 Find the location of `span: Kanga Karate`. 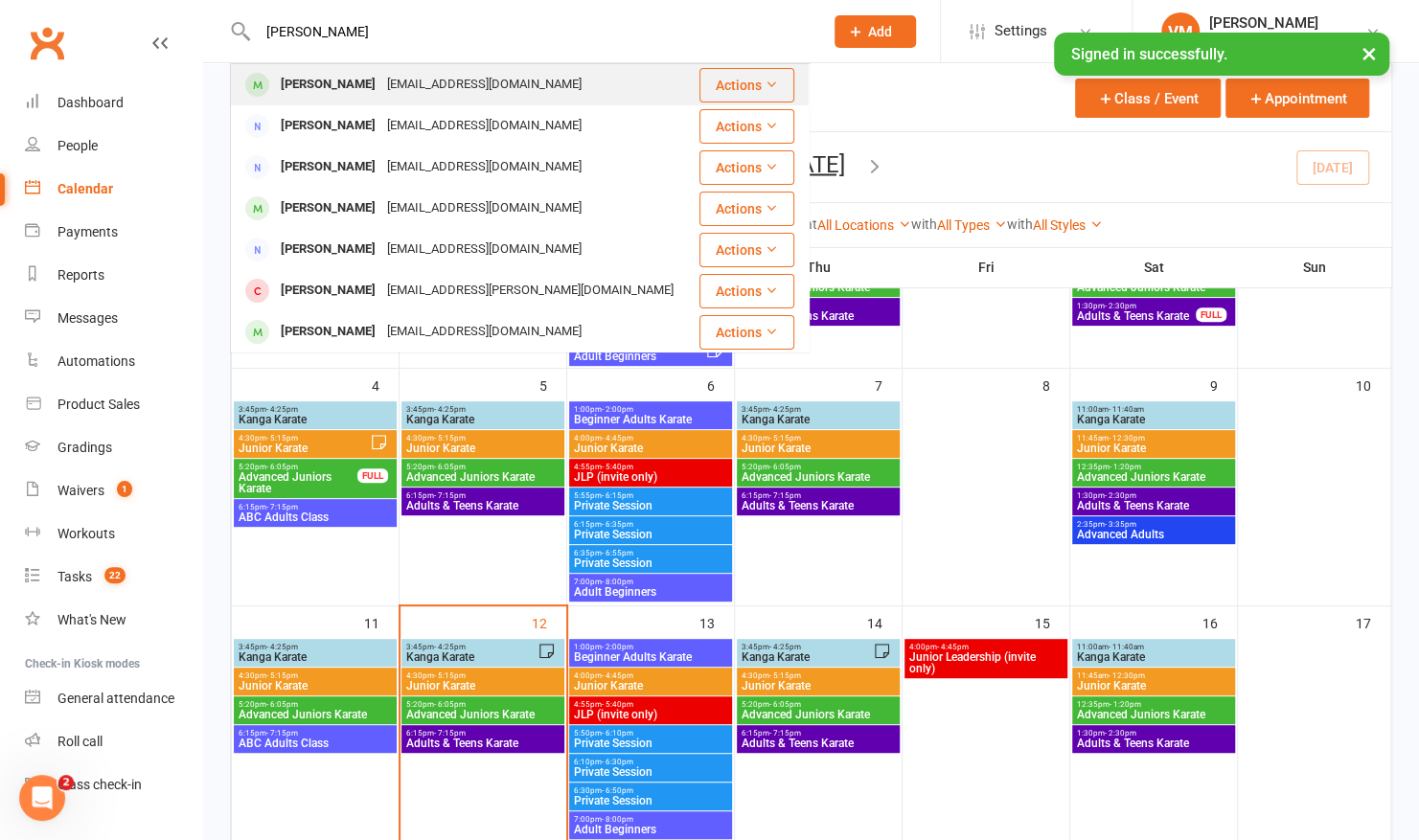

span: Kanga Karate is located at coordinates (807, 657).